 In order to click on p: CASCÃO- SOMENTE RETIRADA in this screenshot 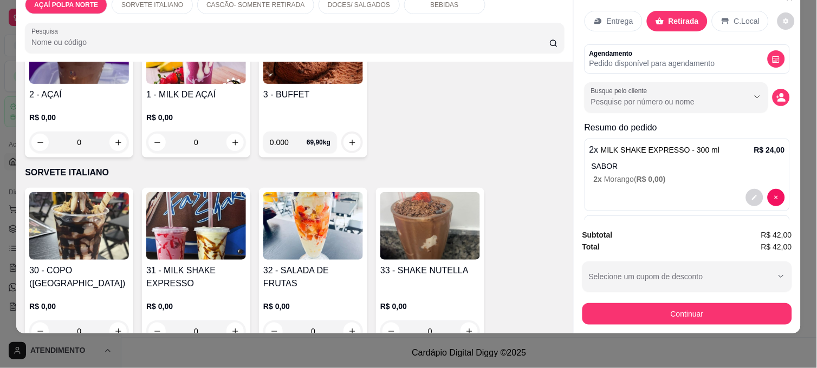, I will do `click(255, 5)`.